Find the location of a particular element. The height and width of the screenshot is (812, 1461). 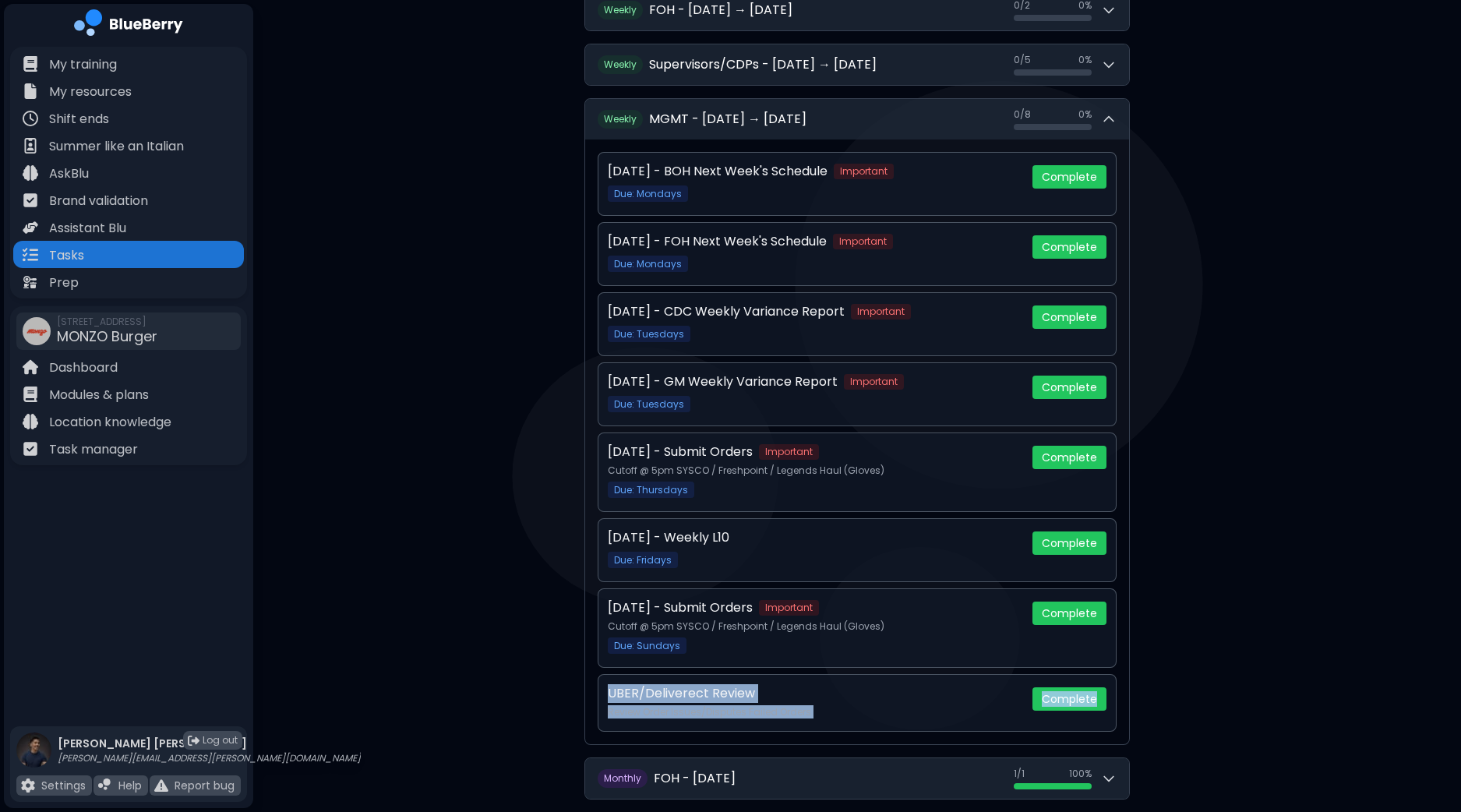

span: 0 / 5 is located at coordinates (1022, 60).